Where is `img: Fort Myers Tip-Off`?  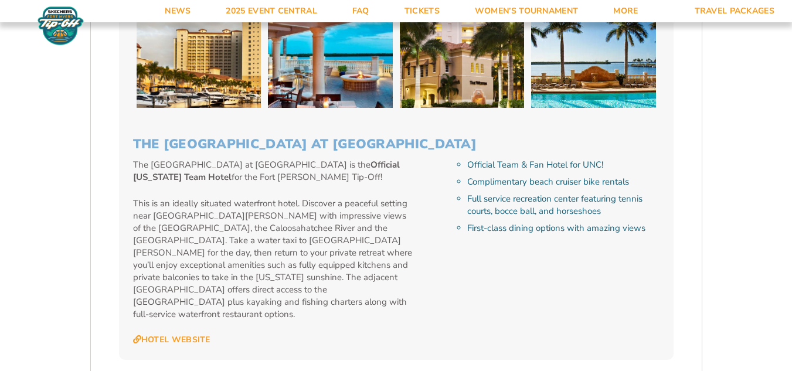 img: Fort Myers Tip-Off is located at coordinates (60, 26).